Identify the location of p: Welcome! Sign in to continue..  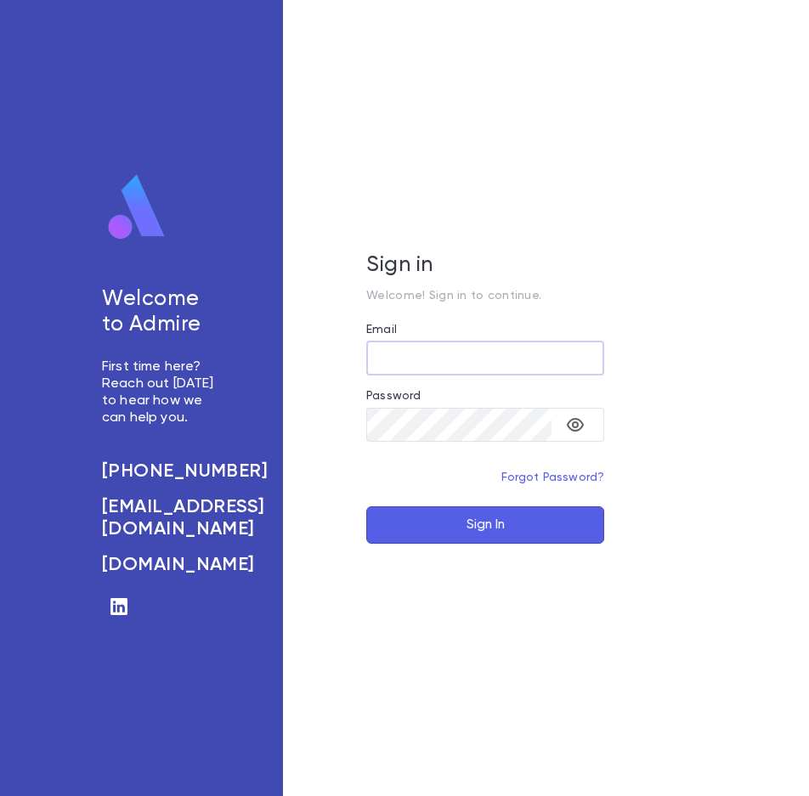
(485, 296).